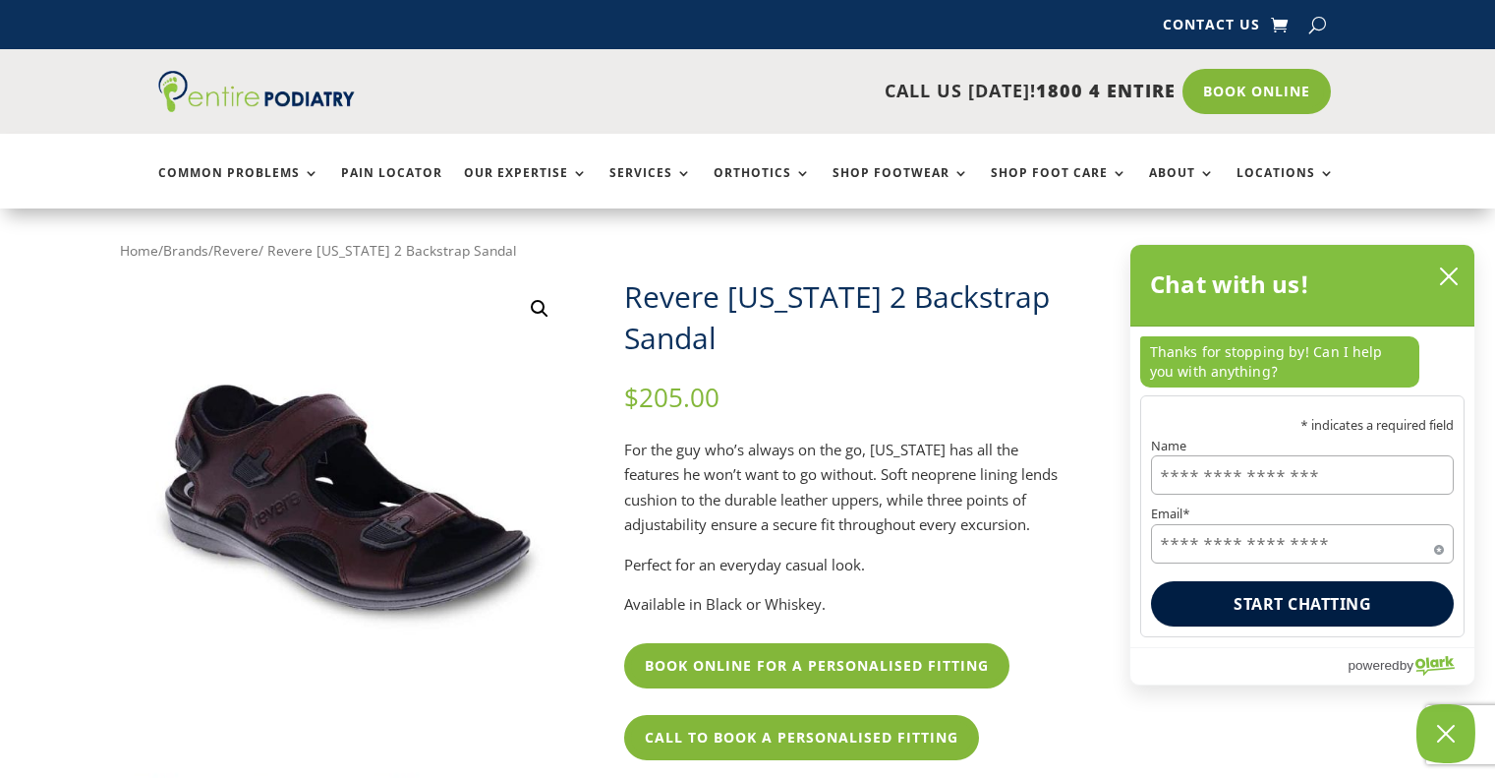 This screenshot has width=1495, height=778. Describe the element at coordinates (540, 309) in the screenshot. I see `a: View full-screen image gallery` at that location.